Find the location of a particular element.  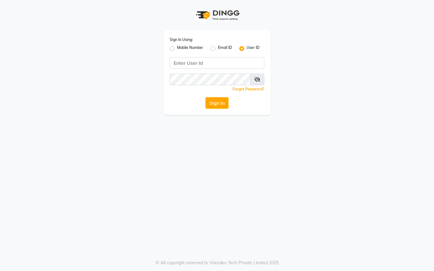

label: Mobile Number is located at coordinates (190, 49).